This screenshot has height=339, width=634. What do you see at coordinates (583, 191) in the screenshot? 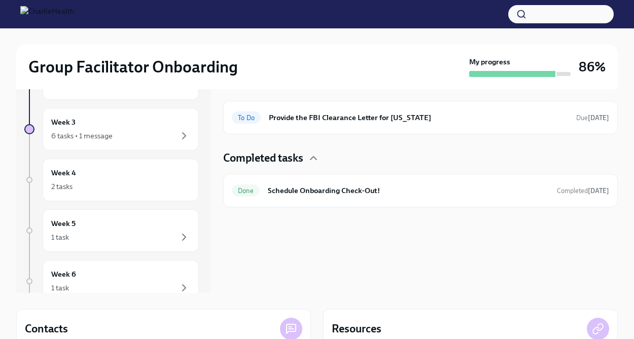
I see `span: August 15th, 2025 18:41` at bounding box center [583, 191].